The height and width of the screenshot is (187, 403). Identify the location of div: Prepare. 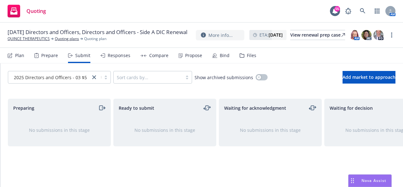
(49, 55).